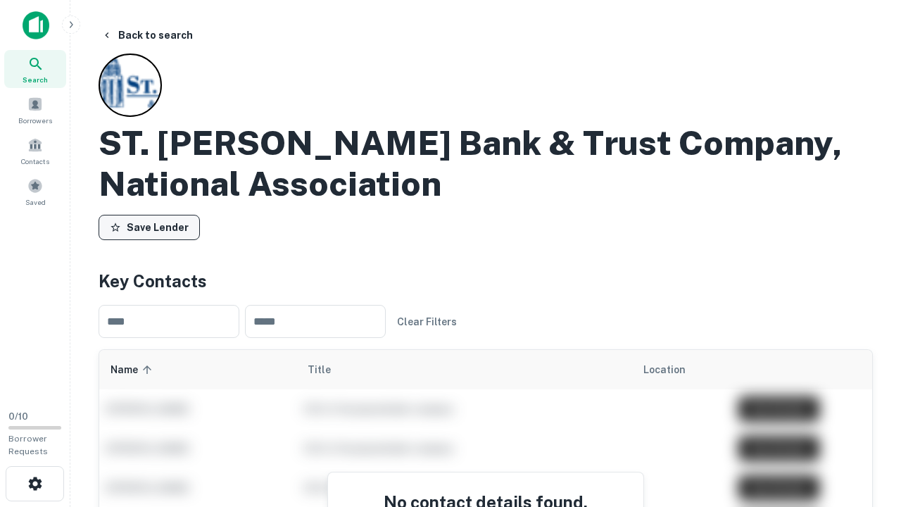 Image resolution: width=901 pixels, height=507 pixels. I want to click on img: capitalize-icon.png, so click(36, 25).